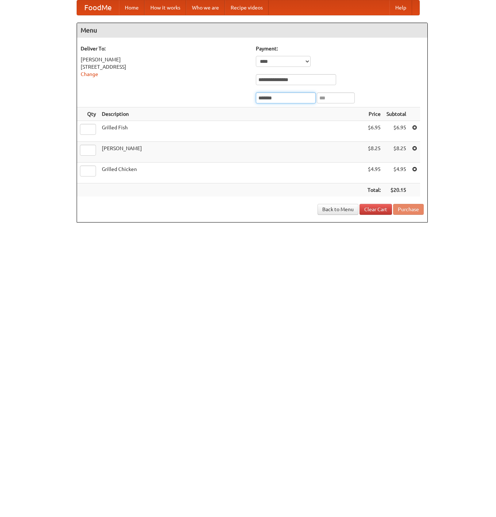  I want to click on h4: Menu, so click(252, 30).